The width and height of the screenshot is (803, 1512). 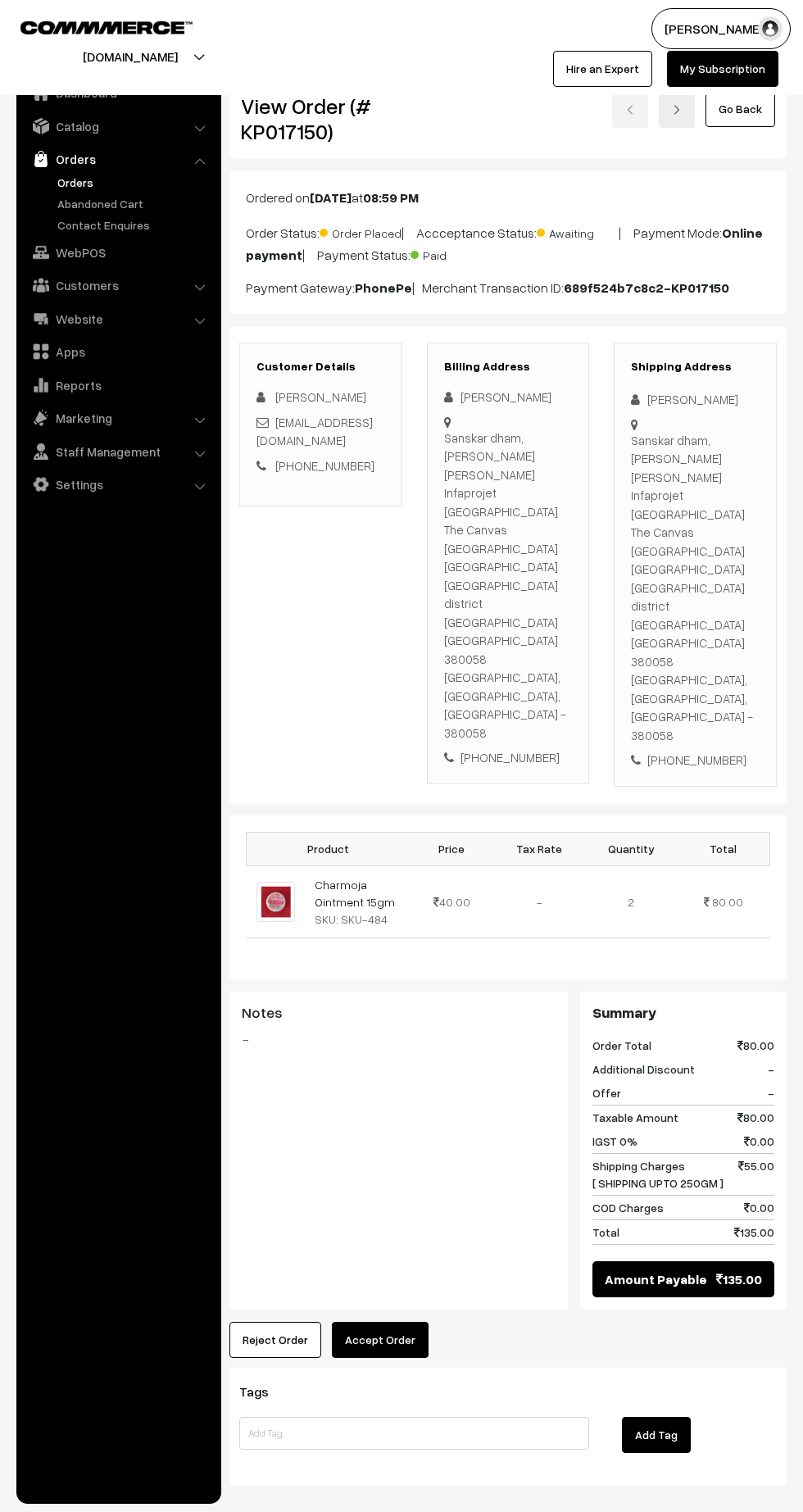 I want to click on a: Abandoned Cart, so click(x=135, y=204).